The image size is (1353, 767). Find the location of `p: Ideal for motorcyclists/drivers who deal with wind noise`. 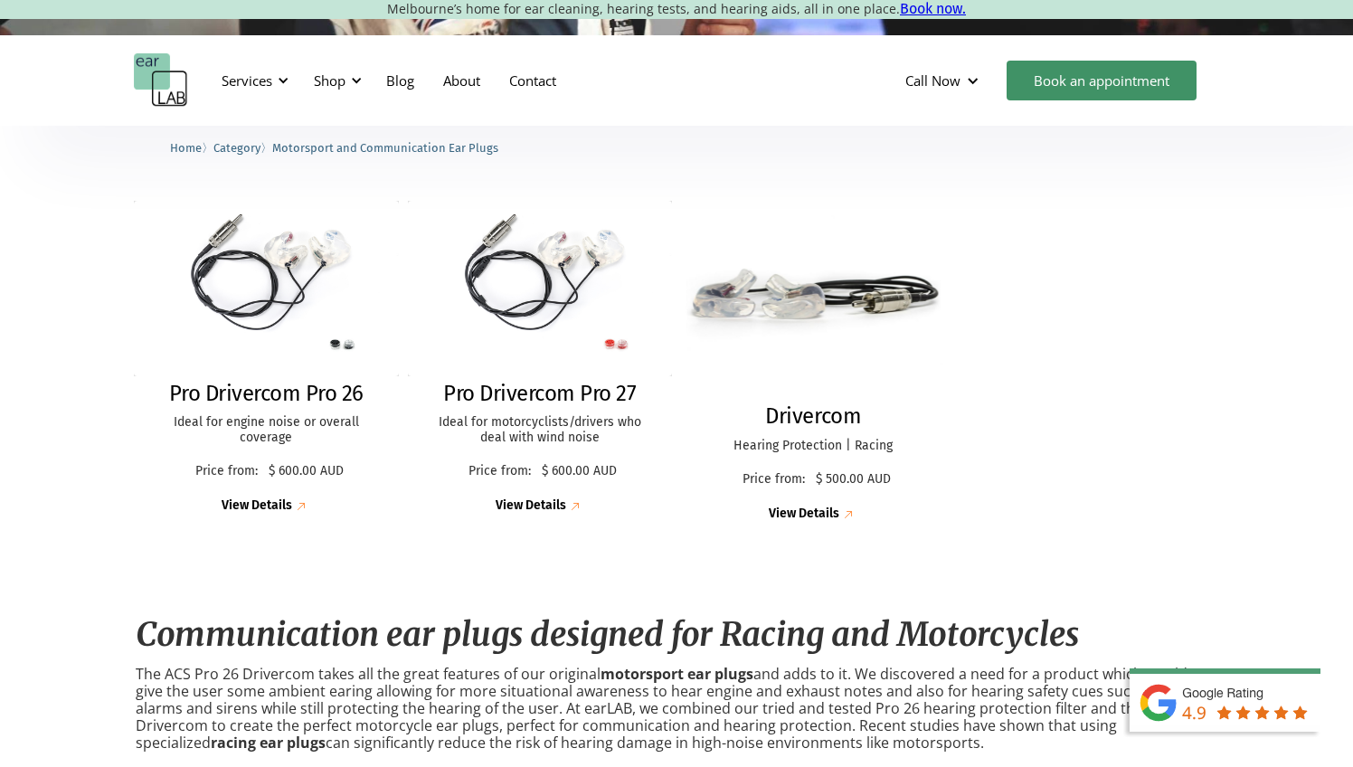

p: Ideal for motorcyclists/drivers who deal with wind noise is located at coordinates (540, 431).